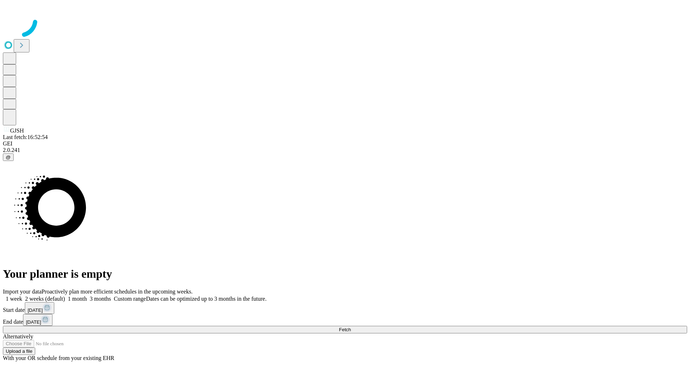  What do you see at coordinates (345, 320) in the screenshot?
I see `div: End date` at bounding box center [345, 320].